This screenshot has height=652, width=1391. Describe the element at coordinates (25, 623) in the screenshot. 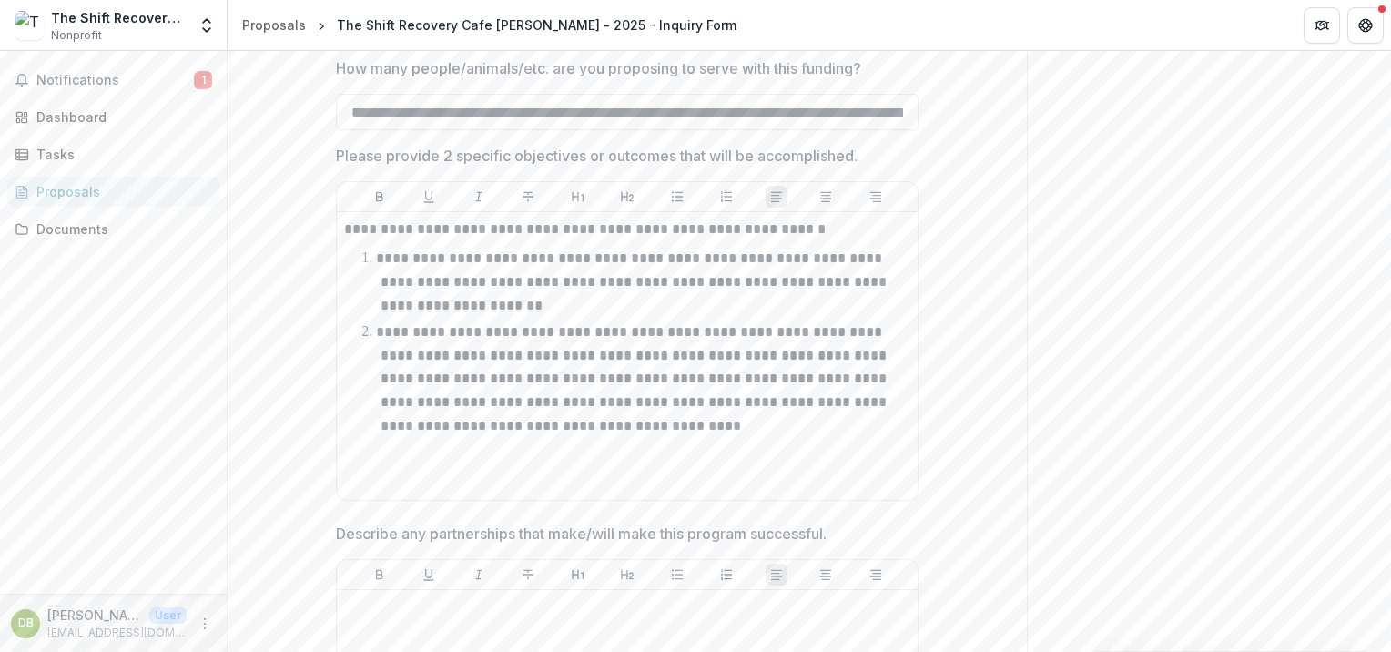

I see `div: Deborah Brown` at that location.